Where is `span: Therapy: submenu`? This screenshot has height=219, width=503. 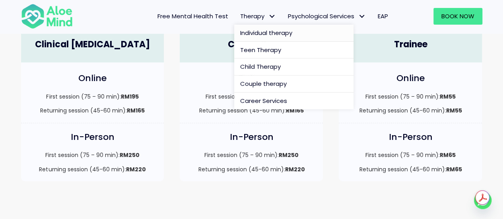 span: Therapy: submenu is located at coordinates (272, 16).